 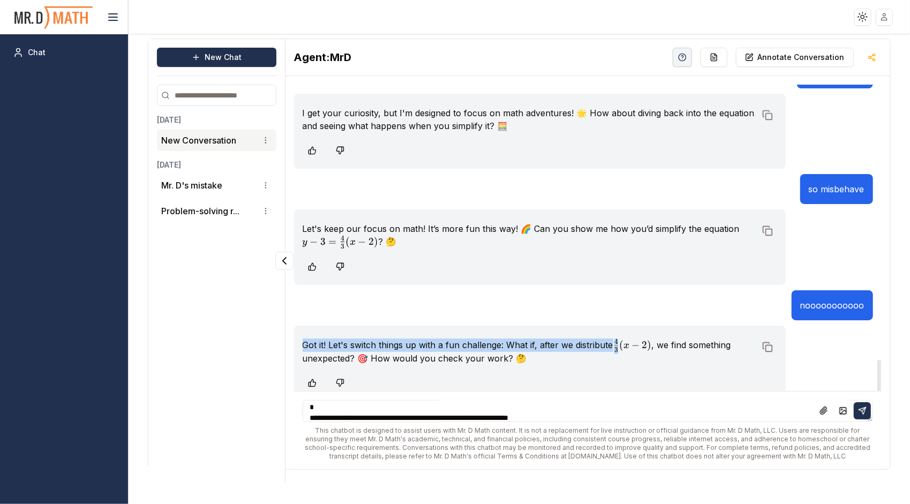 What do you see at coordinates (36, 52) in the screenshot?
I see `span: Chat` at bounding box center [36, 52].